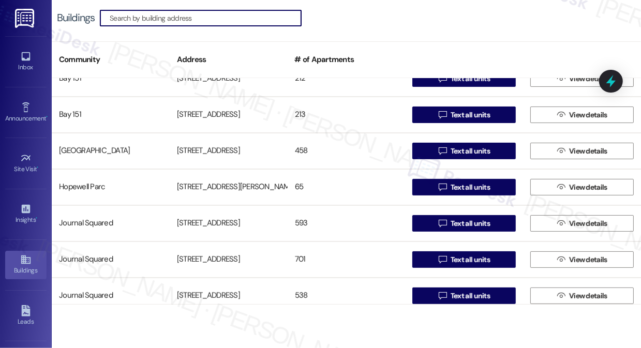 Image resolution: width=641 pixels, height=348 pixels. What do you see at coordinates (347, 151) in the screenshot?
I see `div: 458` at bounding box center [347, 151].